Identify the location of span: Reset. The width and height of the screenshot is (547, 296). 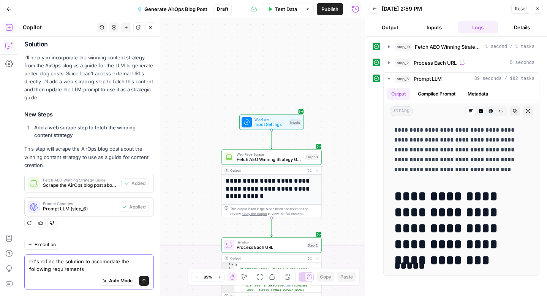
(521, 9).